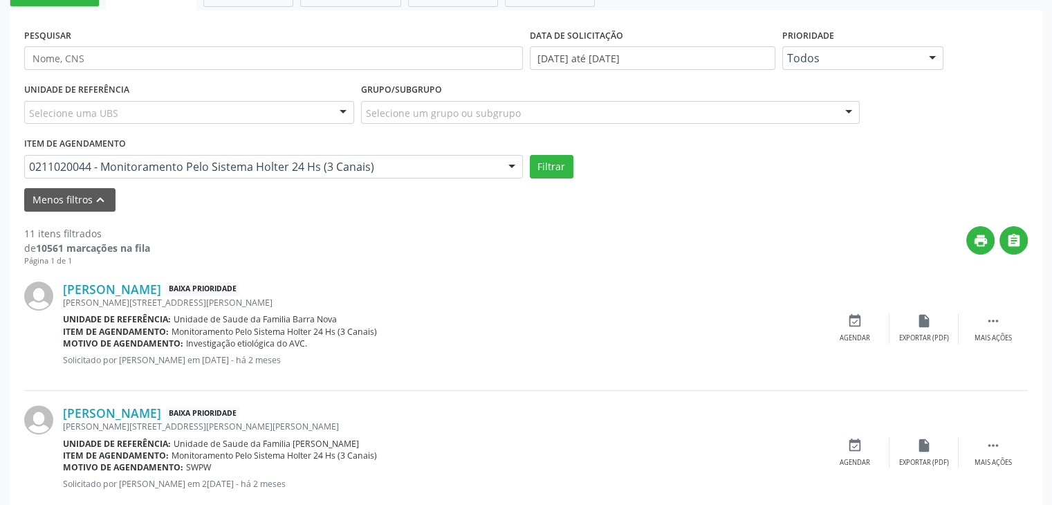 This screenshot has width=1052, height=505. Describe the element at coordinates (273, 58) in the screenshot. I see `input: Nome, CNS` at that location.